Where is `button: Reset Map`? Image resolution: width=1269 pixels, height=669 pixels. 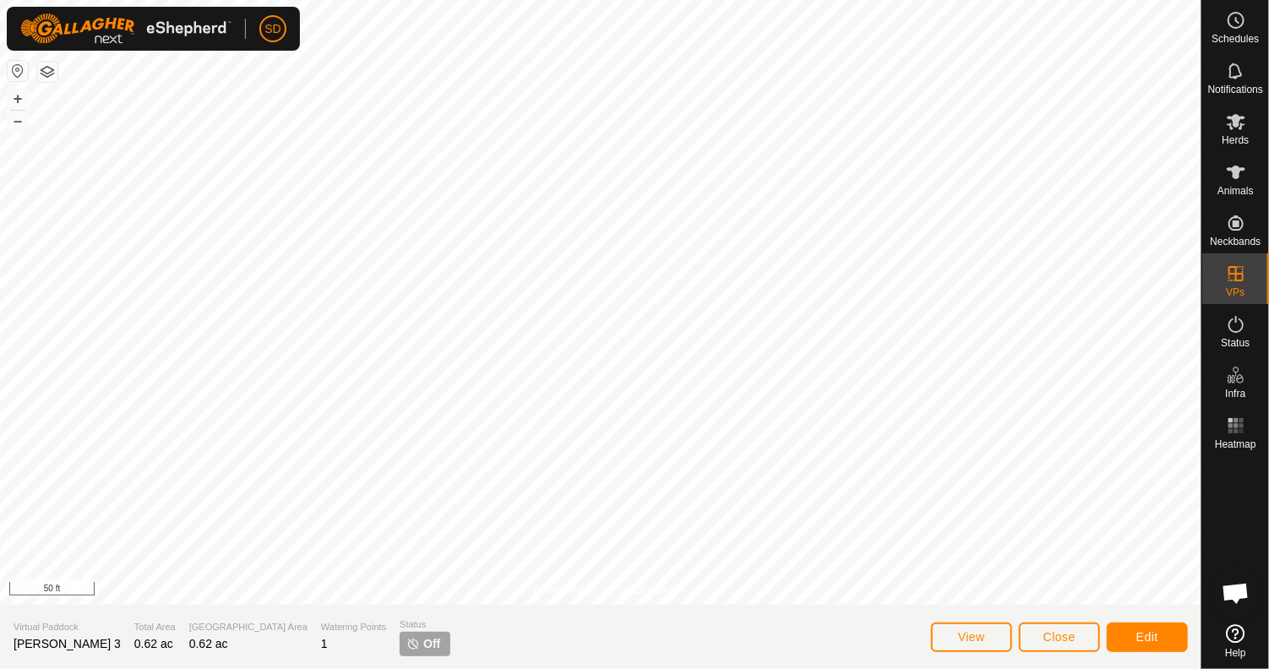
button: Reset Map is located at coordinates (18, 71).